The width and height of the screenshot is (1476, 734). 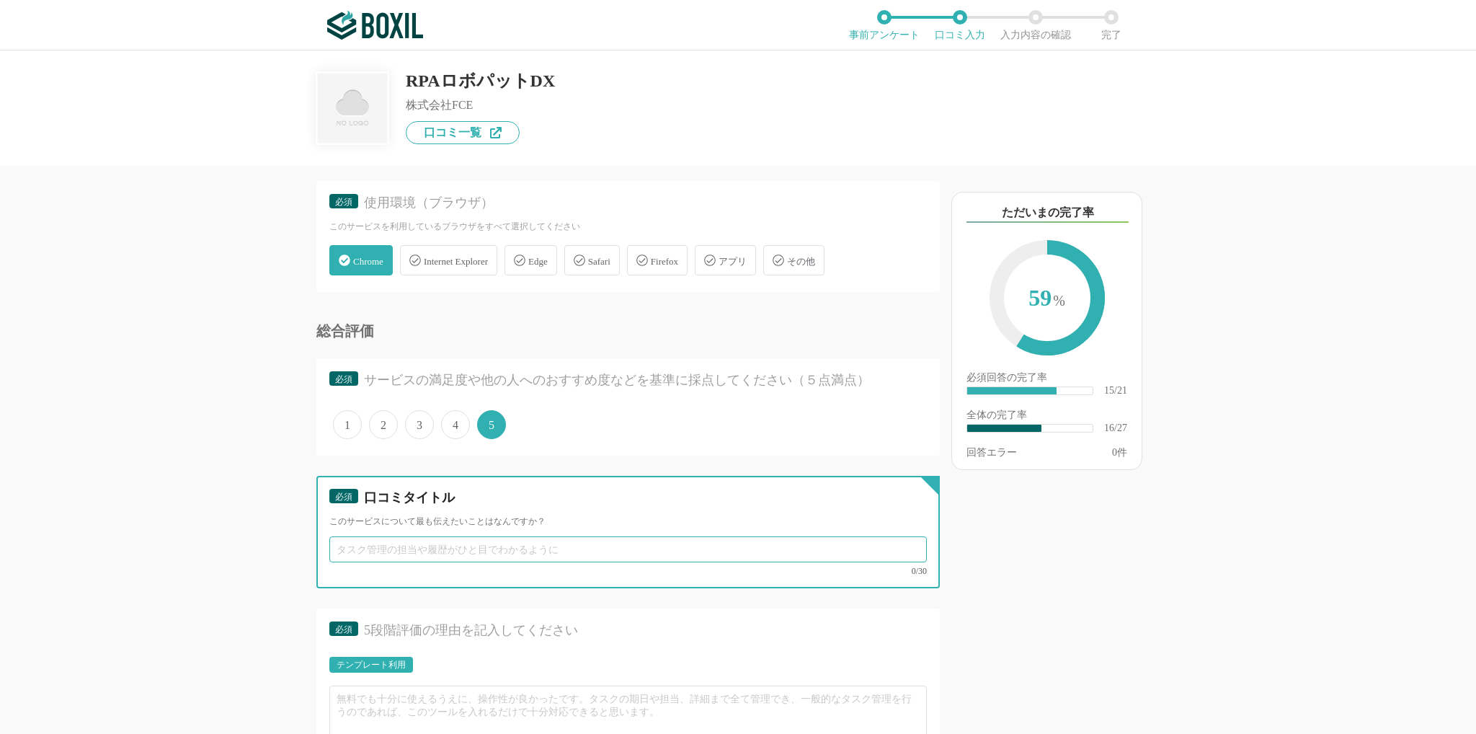 What do you see at coordinates (375, 25) in the screenshot?
I see `img: ボクシルSaaS_ロゴ` at bounding box center [375, 25].